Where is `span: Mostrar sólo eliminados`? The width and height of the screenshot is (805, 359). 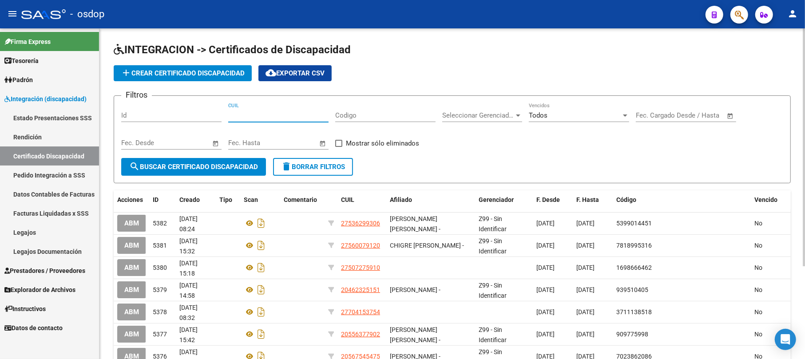 span: Mostrar sólo eliminados is located at coordinates (382, 143).